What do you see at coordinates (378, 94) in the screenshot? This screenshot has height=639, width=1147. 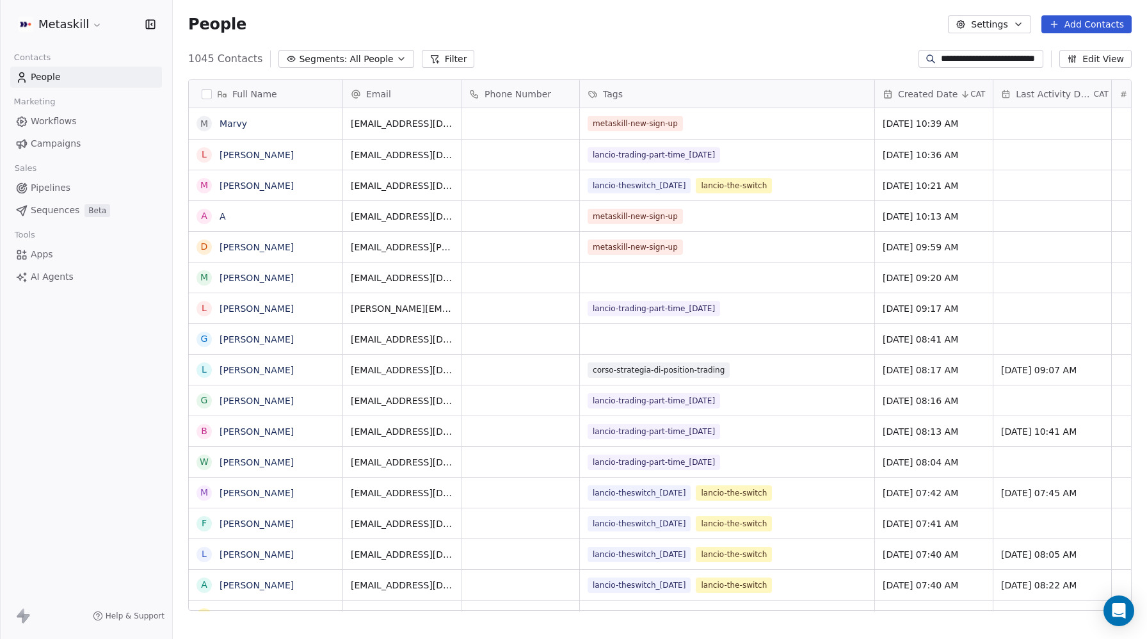 I see `span: Email` at bounding box center [378, 94].